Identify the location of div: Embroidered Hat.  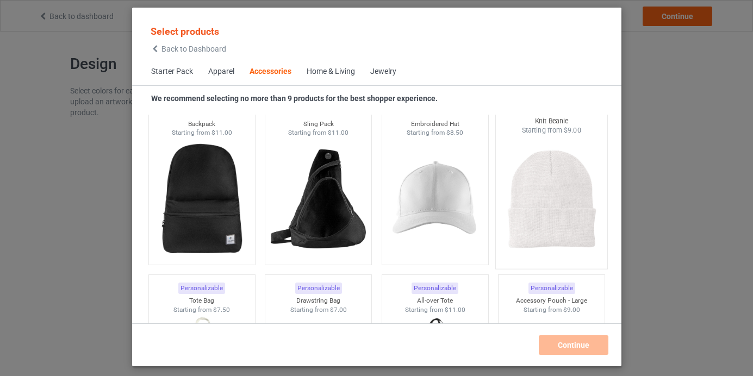
(434, 124).